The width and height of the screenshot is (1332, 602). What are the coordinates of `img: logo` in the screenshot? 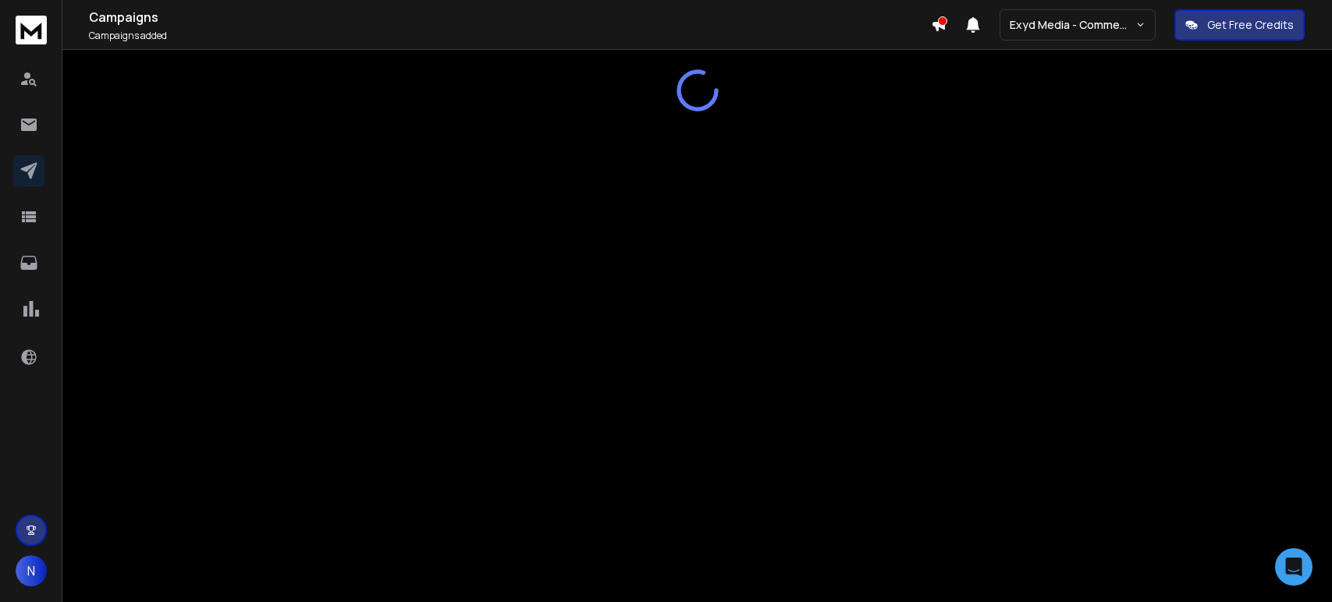 It's located at (31, 30).